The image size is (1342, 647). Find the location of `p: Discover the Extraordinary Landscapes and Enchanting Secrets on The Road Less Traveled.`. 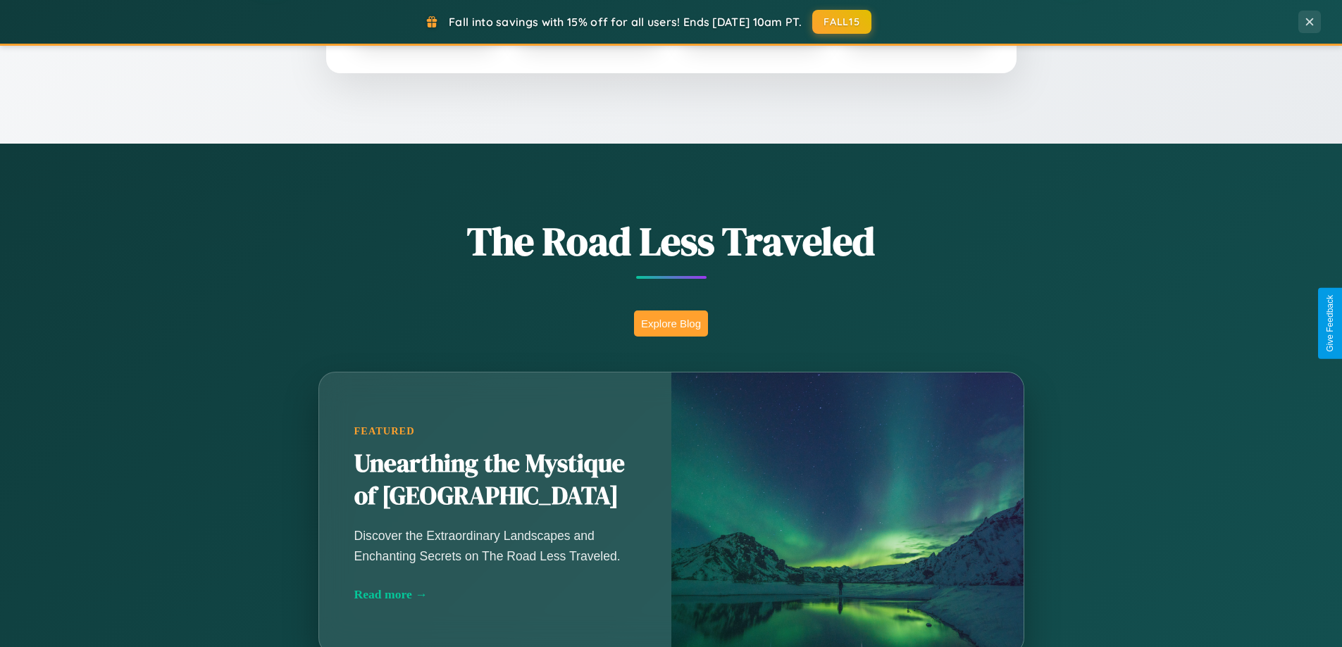

p: Discover the Extraordinary Landscapes and Enchanting Secrets on The Road Less Traveled. is located at coordinates (495, 546).